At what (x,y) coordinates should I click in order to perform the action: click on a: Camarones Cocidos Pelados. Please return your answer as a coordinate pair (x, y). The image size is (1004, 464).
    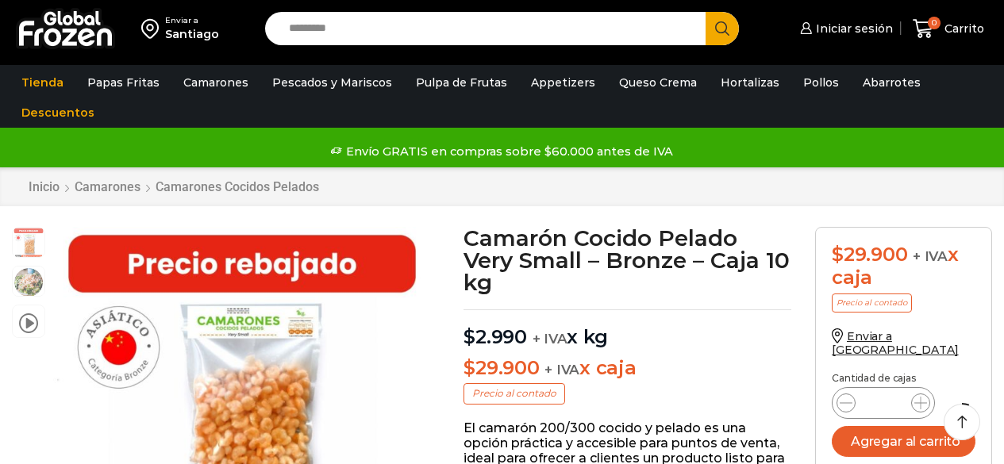
    Looking at the image, I should click on (237, 186).